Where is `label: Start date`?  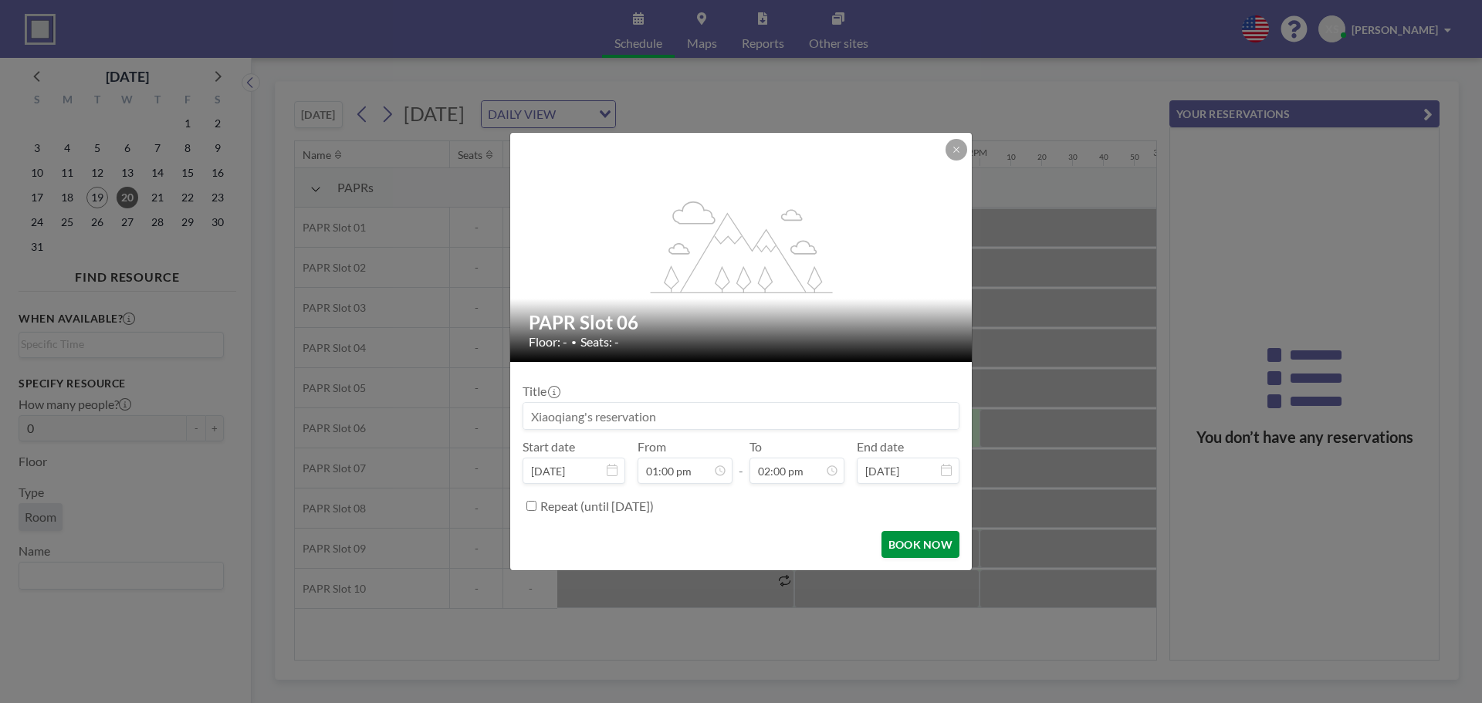
label: Start date is located at coordinates (549, 447).